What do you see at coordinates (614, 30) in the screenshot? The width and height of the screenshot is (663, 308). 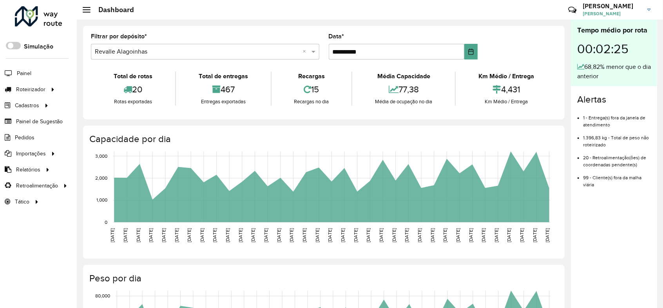 I see `div: Tempo médio por rota` at bounding box center [614, 30].